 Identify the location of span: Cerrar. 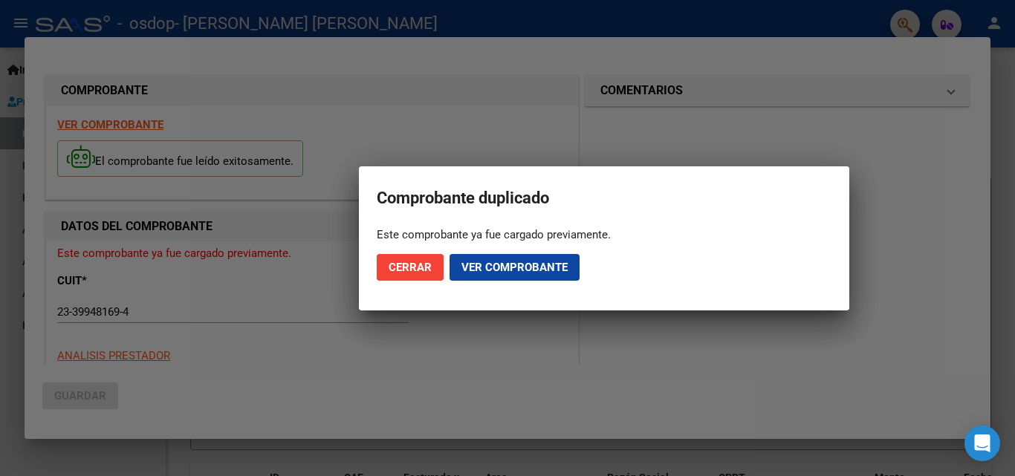
(410, 267).